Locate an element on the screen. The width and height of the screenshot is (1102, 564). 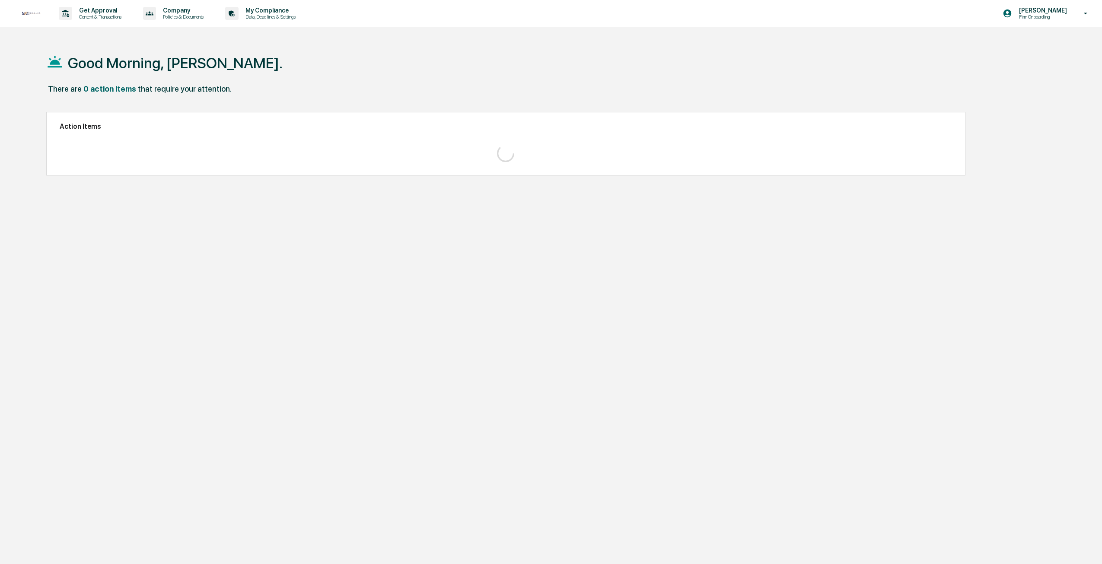
p: Data, Deadlines & Settings is located at coordinates (269, 17).